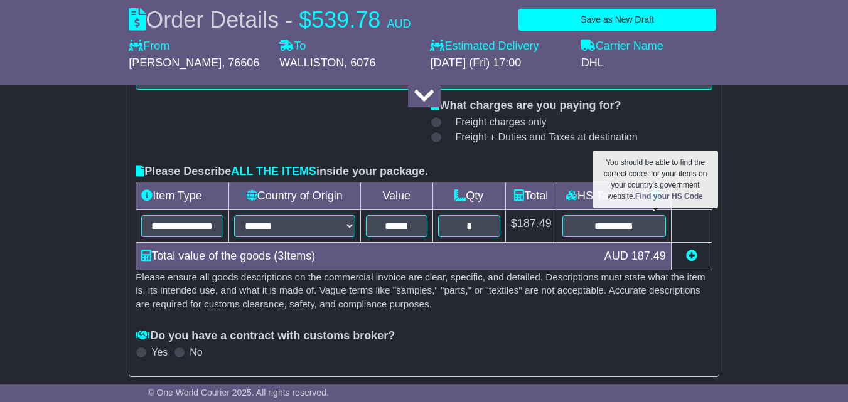  Describe the element at coordinates (499, 46) in the screenshot. I see `label: Estimated Delivery` at that location.